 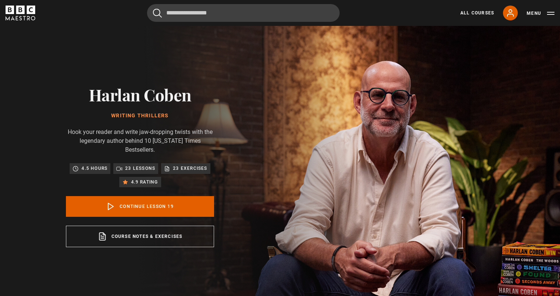 I want to click on p: 23 lessons, so click(x=140, y=168).